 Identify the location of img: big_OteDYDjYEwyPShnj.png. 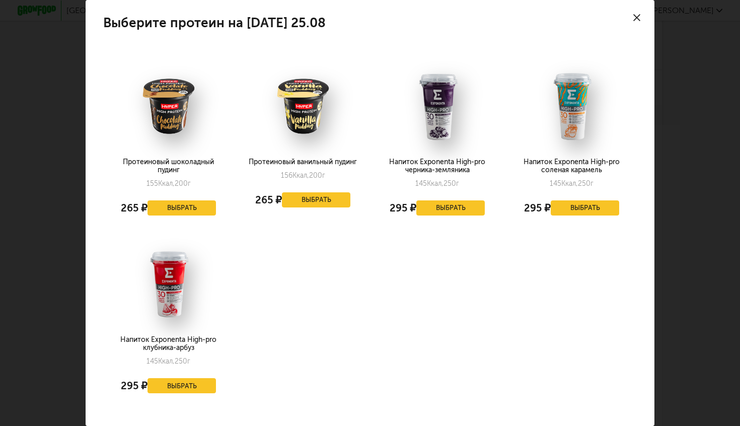
(169, 106).